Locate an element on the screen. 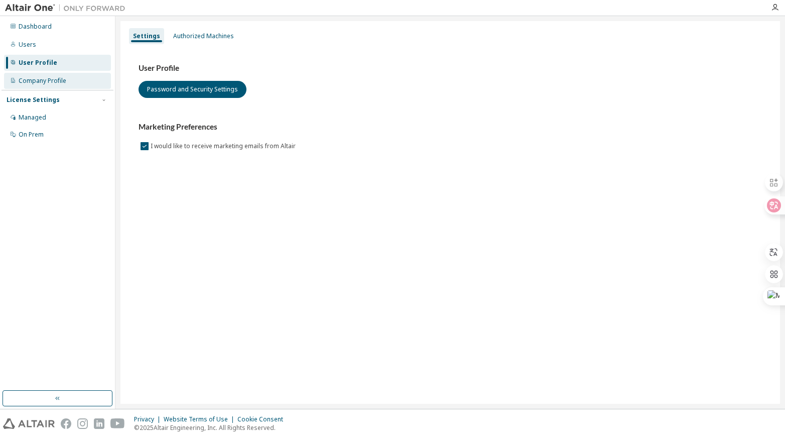 The height and width of the screenshot is (438, 785). img: linkedin.svg is located at coordinates (99, 423).